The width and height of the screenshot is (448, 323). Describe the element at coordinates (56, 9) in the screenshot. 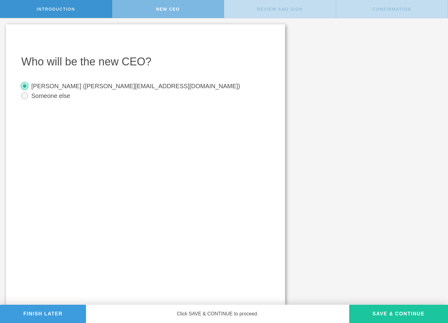

I see `span: Introduction` at that location.